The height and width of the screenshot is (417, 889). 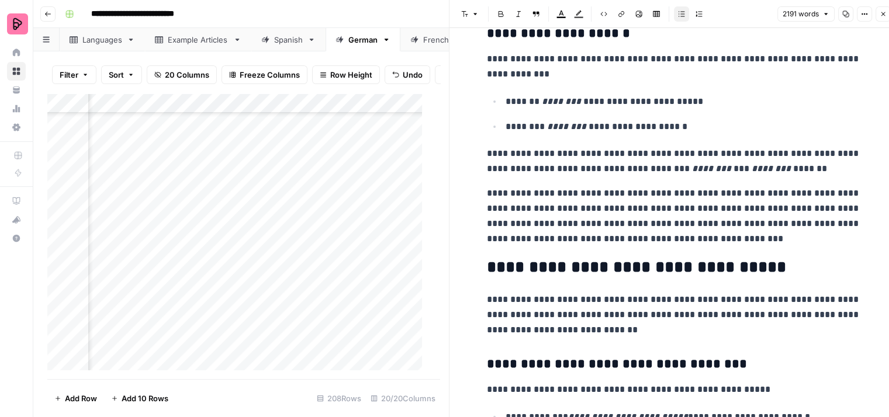 I want to click on button: What's new?, so click(x=16, y=220).